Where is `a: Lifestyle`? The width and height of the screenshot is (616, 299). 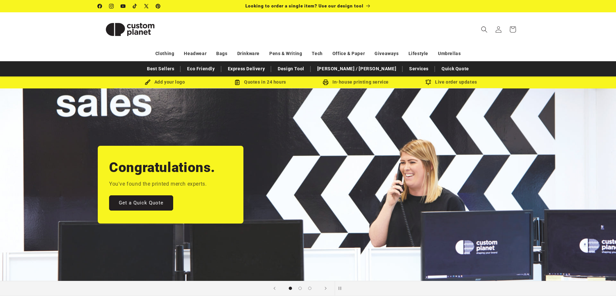
a: Lifestyle is located at coordinates (418, 53).